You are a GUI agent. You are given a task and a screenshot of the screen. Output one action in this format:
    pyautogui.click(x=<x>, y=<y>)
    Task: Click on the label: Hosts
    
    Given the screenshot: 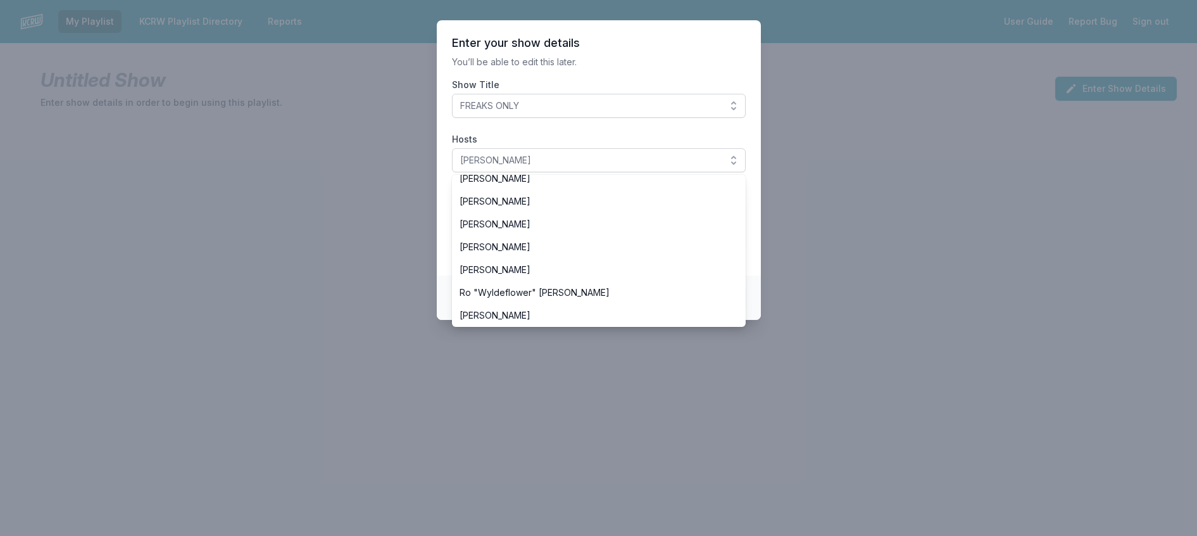 What is the action you would take?
    pyautogui.click(x=599, y=139)
    